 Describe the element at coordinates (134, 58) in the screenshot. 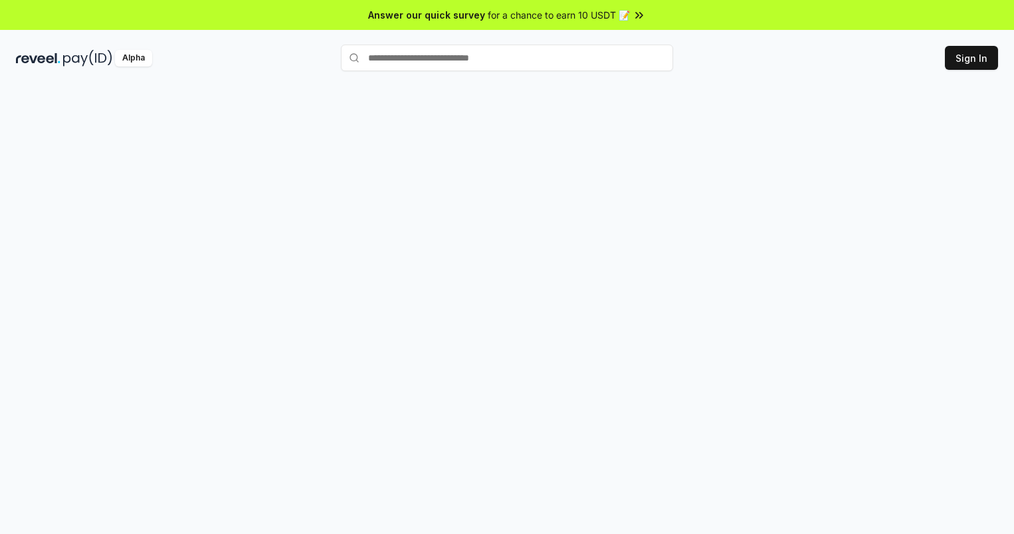

I see `div: Alpha` at that location.